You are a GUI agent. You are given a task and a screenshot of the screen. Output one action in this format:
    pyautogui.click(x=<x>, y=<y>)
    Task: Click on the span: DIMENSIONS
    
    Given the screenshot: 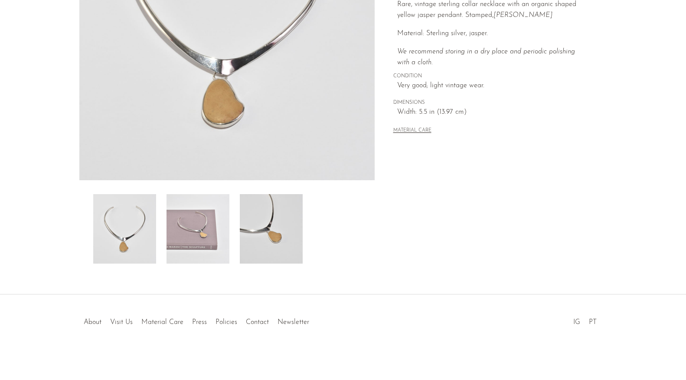 What is the action you would take?
    pyautogui.click(x=491, y=103)
    